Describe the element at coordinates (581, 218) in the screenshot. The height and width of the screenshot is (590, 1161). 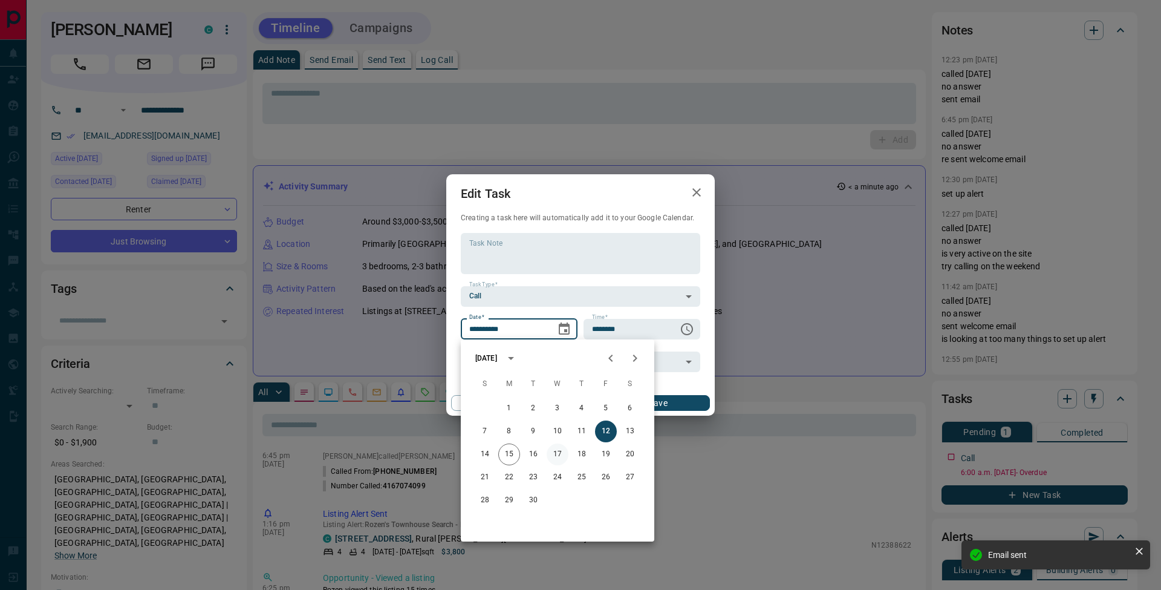
I see `p: Creating a task here will automatically add it to your Google Calendar.` at that location.